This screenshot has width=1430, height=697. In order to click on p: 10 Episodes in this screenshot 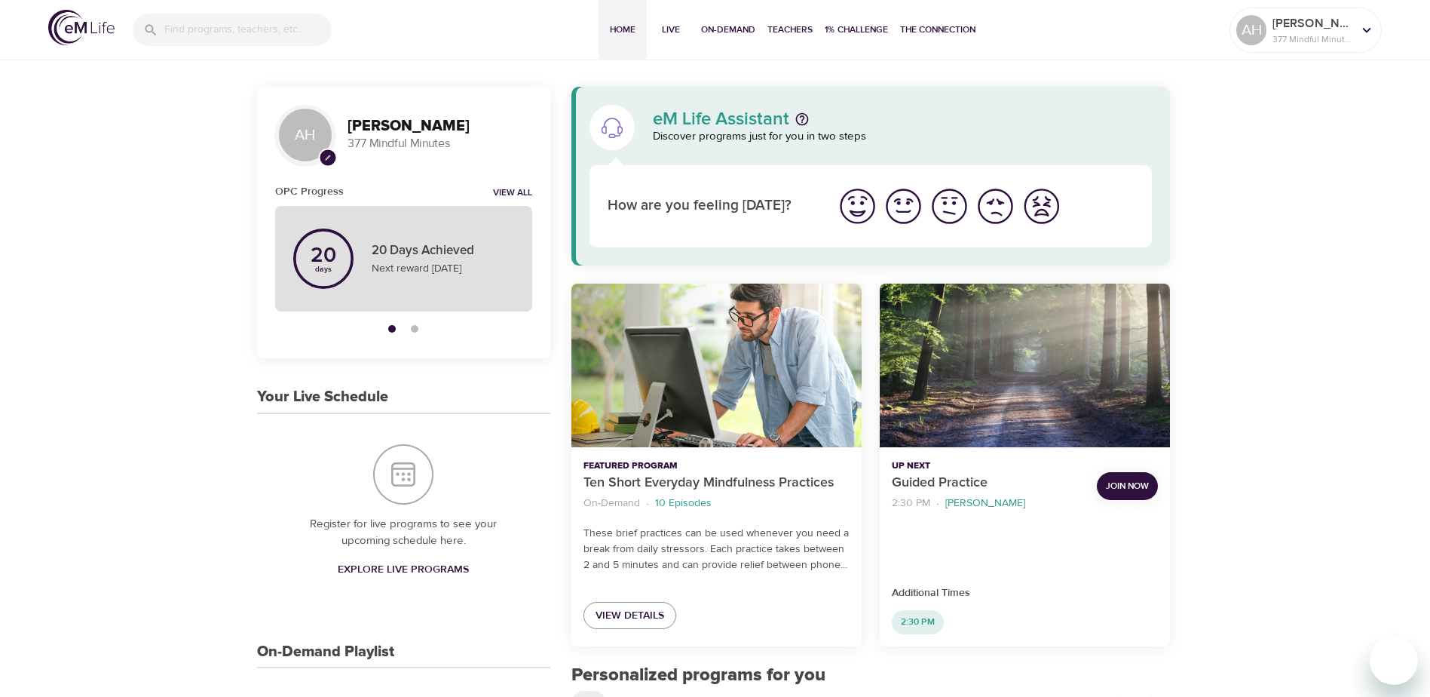, I will do `click(683, 503)`.